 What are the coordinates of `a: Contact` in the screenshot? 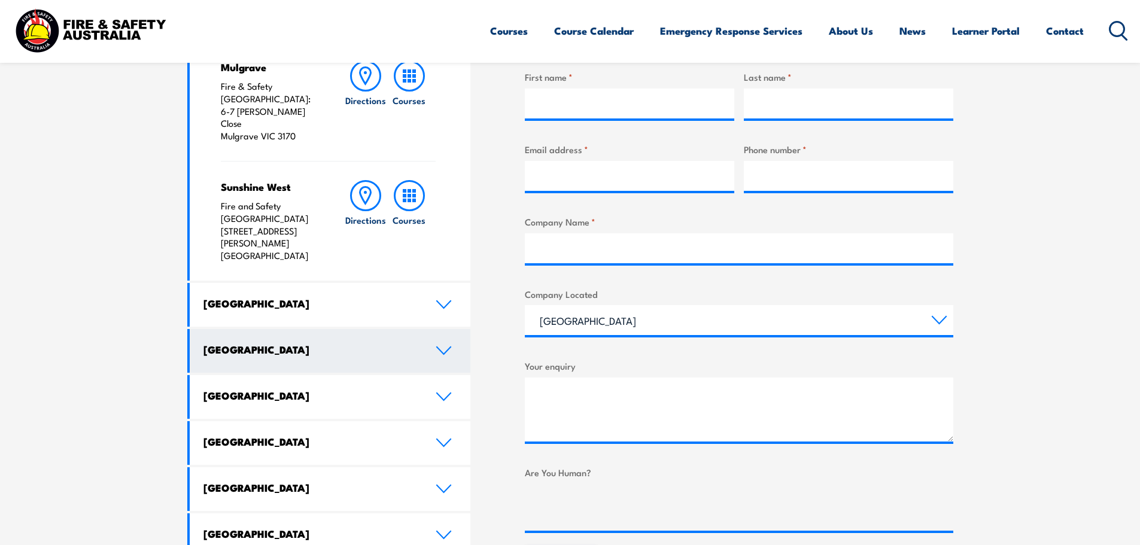 It's located at (1064, 31).